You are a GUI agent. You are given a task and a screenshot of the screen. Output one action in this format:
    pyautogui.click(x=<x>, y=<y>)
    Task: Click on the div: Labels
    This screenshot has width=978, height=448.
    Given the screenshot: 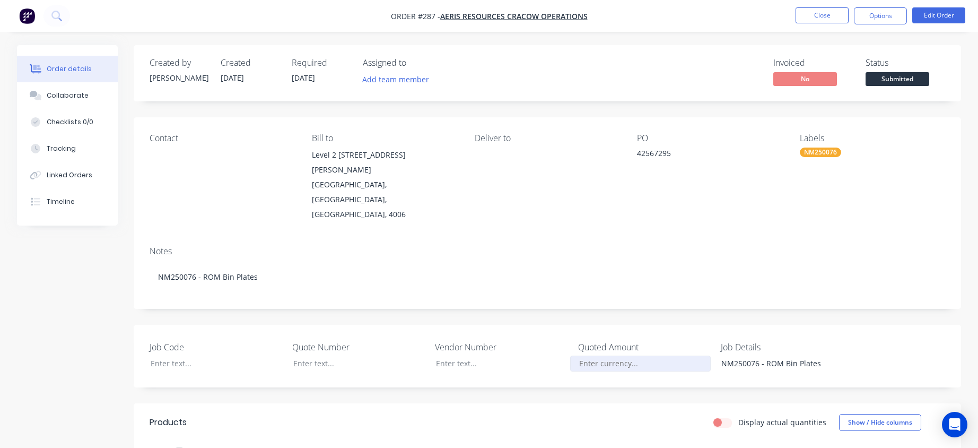 What is the action you would take?
    pyautogui.click(x=873, y=138)
    